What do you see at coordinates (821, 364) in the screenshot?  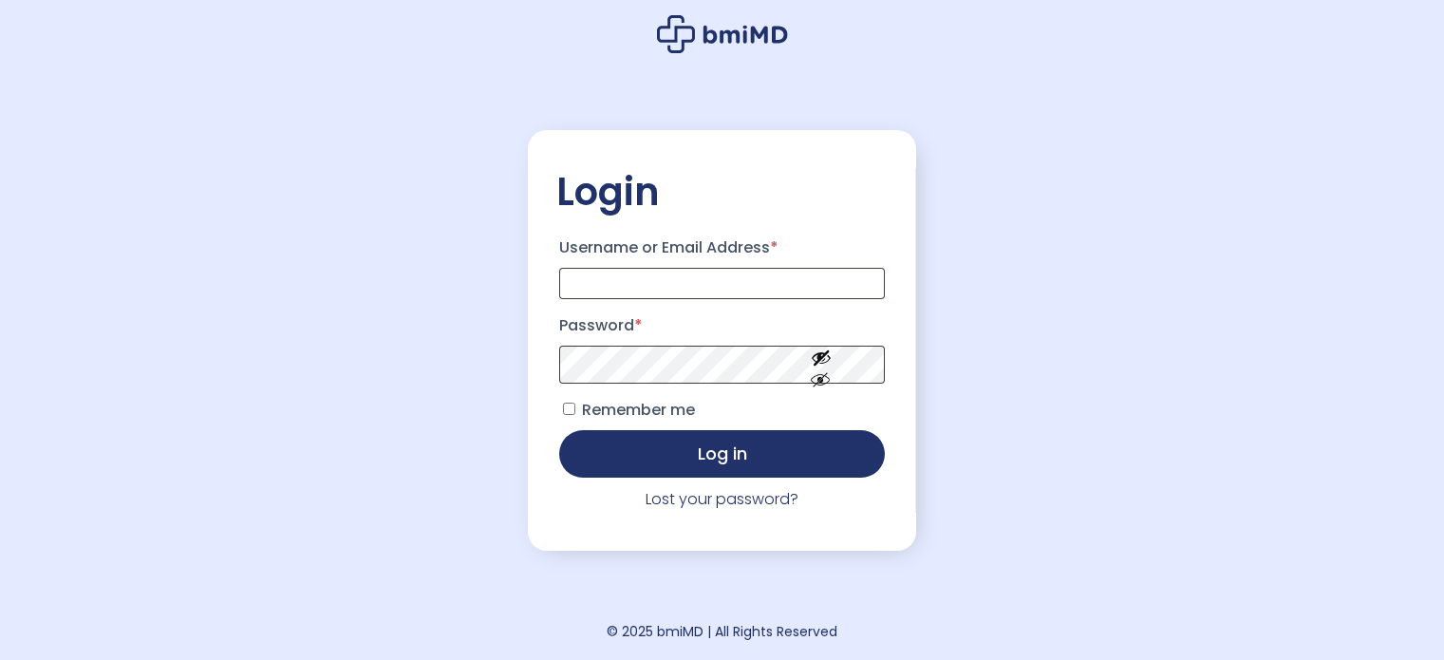 I see `button: Show password` at bounding box center [821, 364].